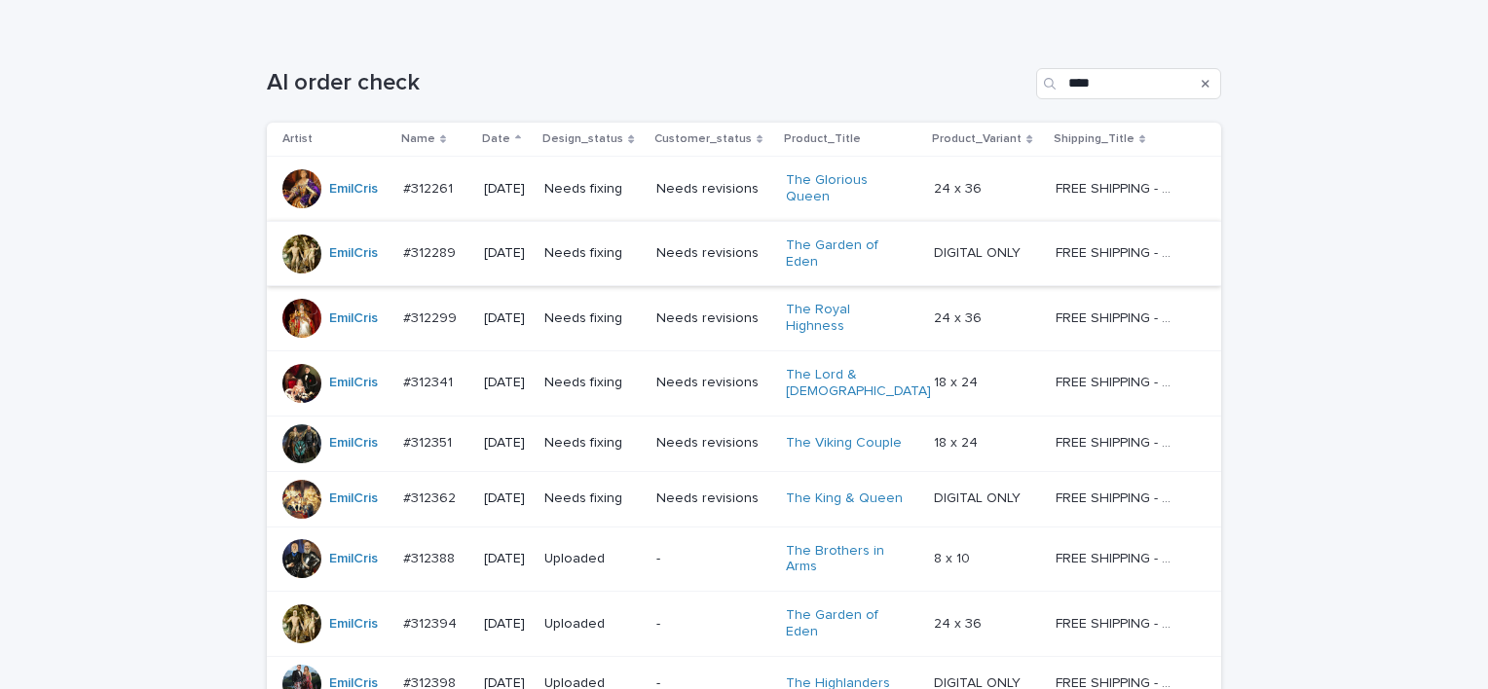 This screenshot has height=689, width=1488. Describe the element at coordinates (976, 139) in the screenshot. I see `p: Product_Variant` at that location.